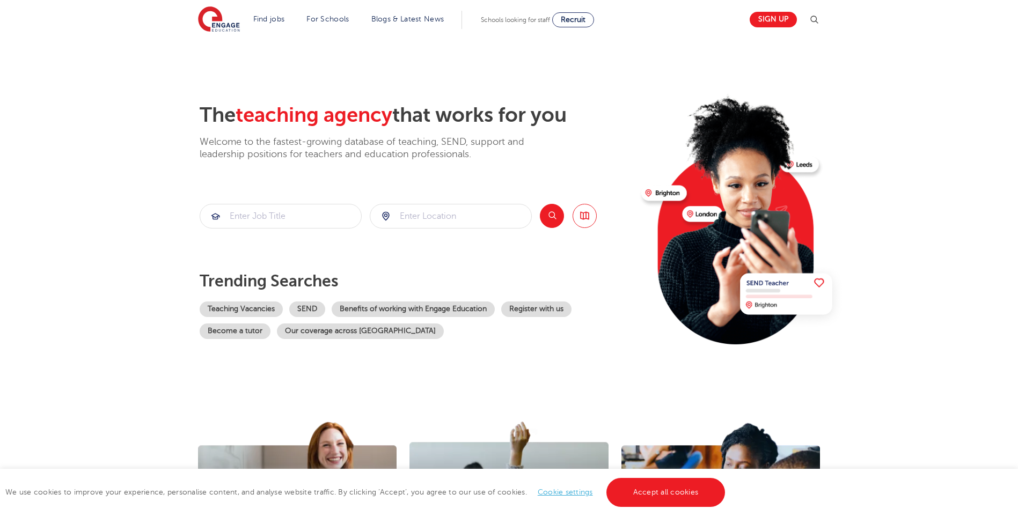 The width and height of the screenshot is (1018, 516). I want to click on a: Find jobs, so click(269, 19).